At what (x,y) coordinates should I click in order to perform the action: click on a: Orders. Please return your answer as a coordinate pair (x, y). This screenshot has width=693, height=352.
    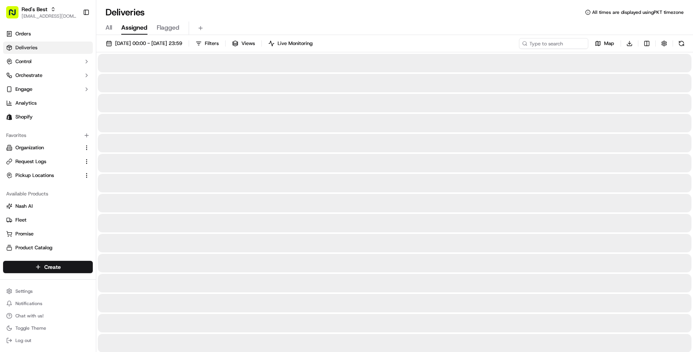
    Looking at the image, I should click on (48, 34).